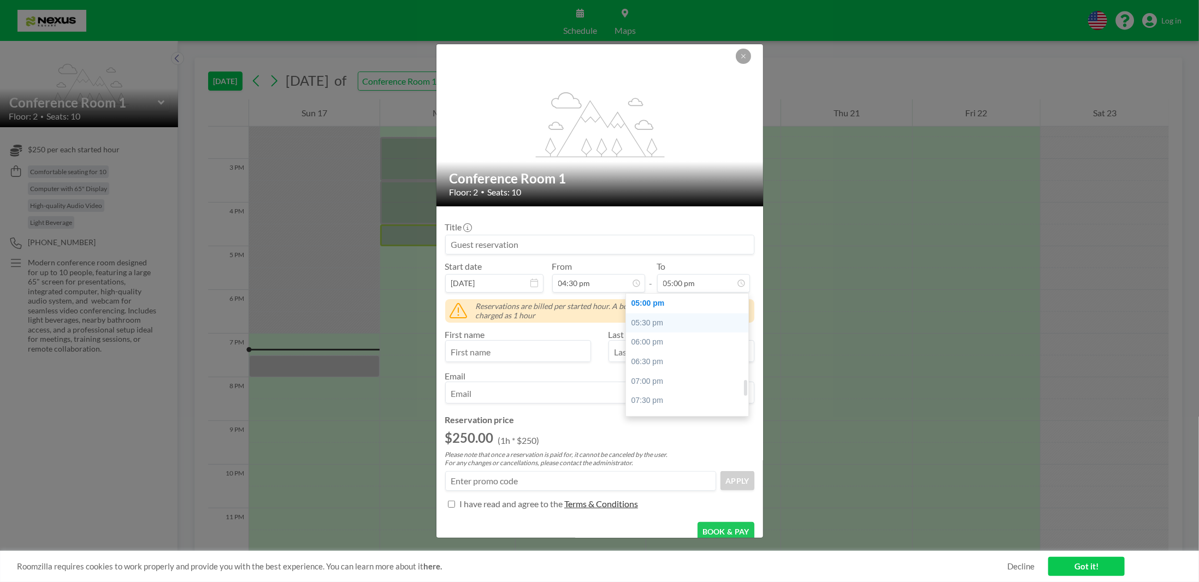  Describe the element at coordinates (464, 267) in the screenshot. I see `label: Start date` at that location.